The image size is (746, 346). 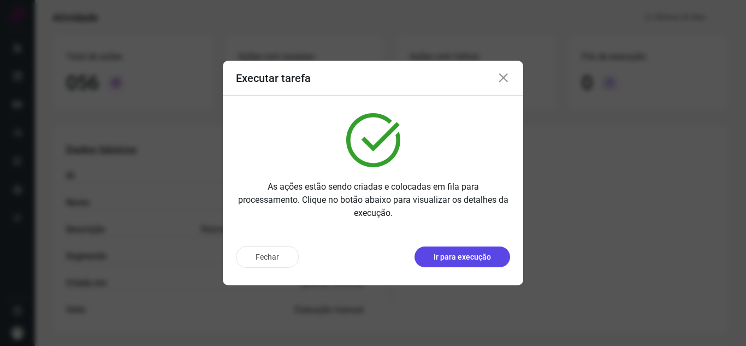 I want to click on h3: Executar tarefa, so click(x=273, y=78).